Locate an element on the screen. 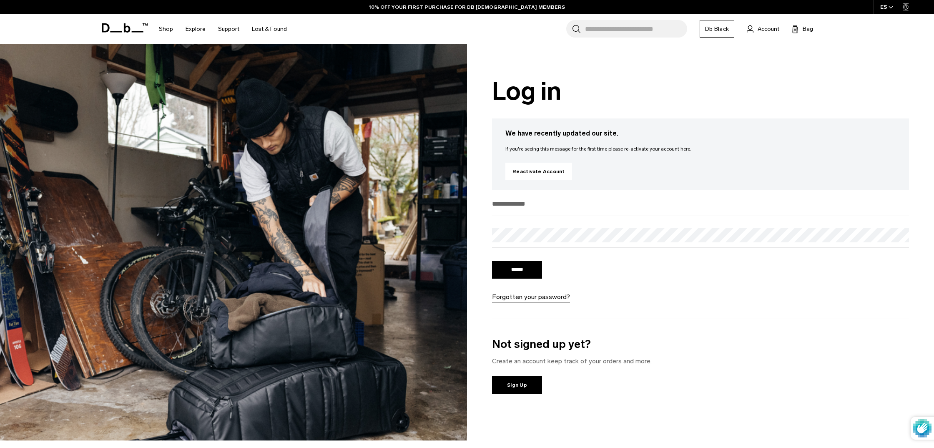 The image size is (934, 448). a: Shop is located at coordinates (166, 29).